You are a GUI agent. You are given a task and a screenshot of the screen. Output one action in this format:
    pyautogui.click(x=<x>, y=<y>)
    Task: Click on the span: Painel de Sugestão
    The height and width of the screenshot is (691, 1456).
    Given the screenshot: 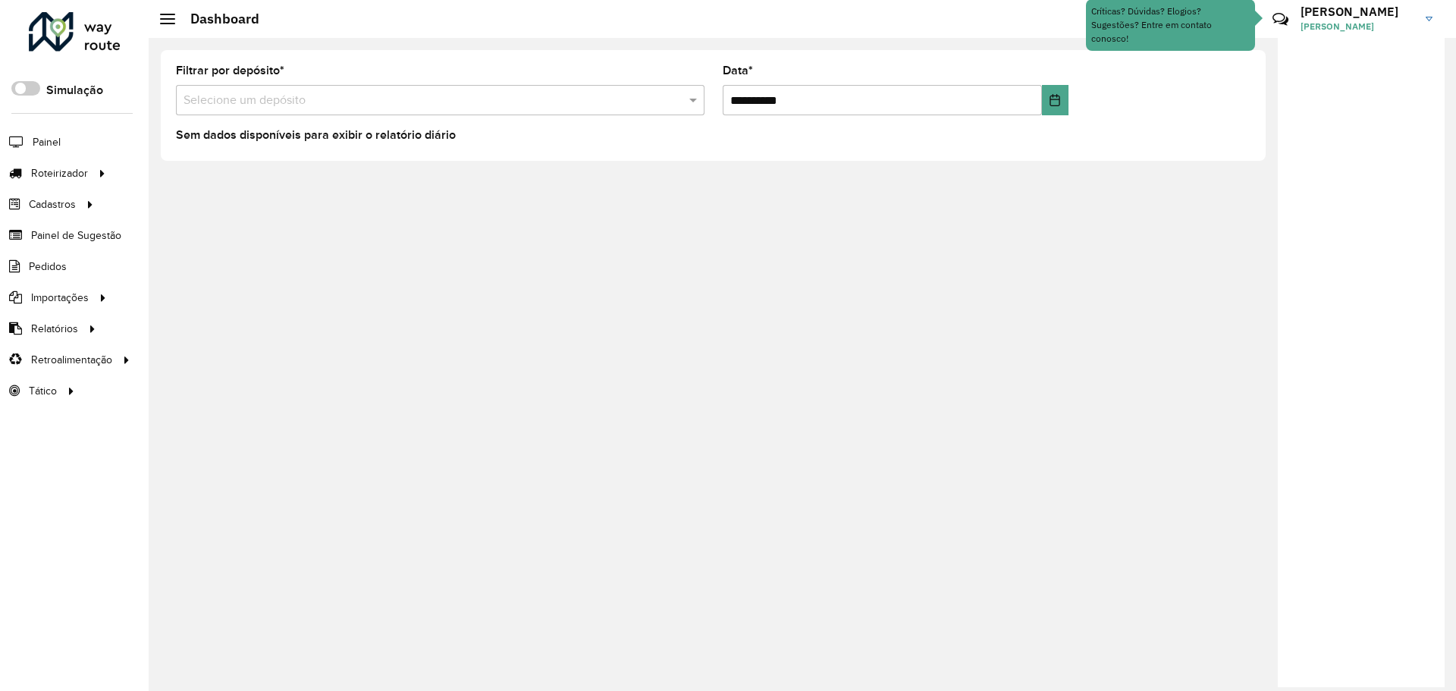 What is the action you would take?
    pyautogui.click(x=76, y=235)
    